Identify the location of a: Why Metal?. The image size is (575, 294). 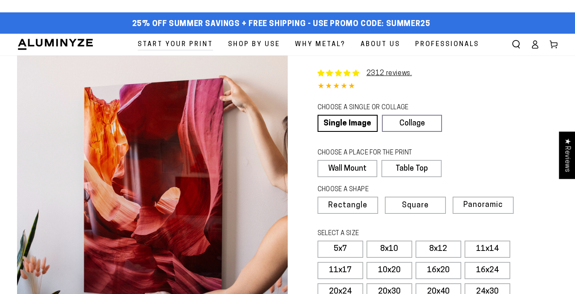
(320, 44).